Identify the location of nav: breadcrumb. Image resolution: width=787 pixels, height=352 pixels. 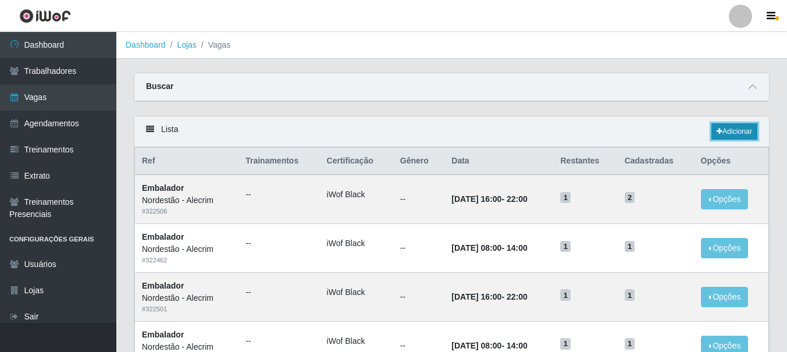
(451, 45).